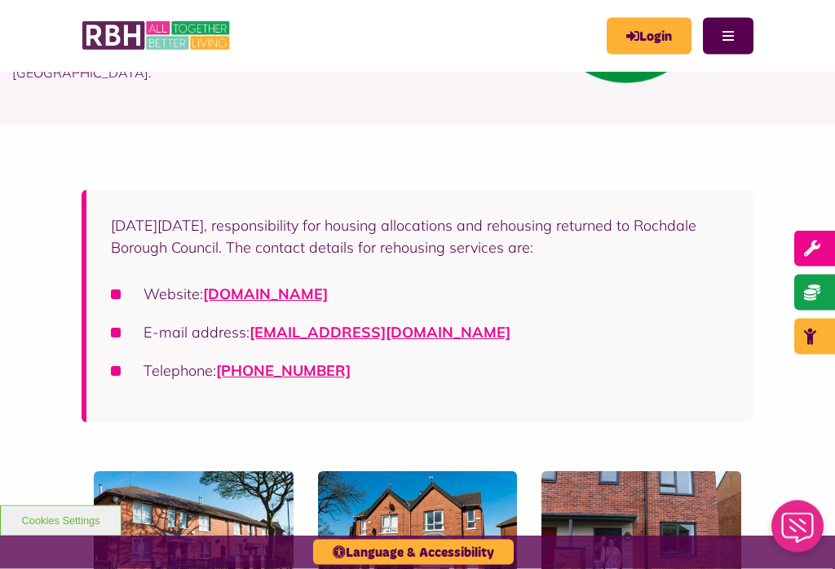 The width and height of the screenshot is (835, 569). Describe the element at coordinates (36, 31) in the screenshot. I see `div: Close Web Assistant` at that location.